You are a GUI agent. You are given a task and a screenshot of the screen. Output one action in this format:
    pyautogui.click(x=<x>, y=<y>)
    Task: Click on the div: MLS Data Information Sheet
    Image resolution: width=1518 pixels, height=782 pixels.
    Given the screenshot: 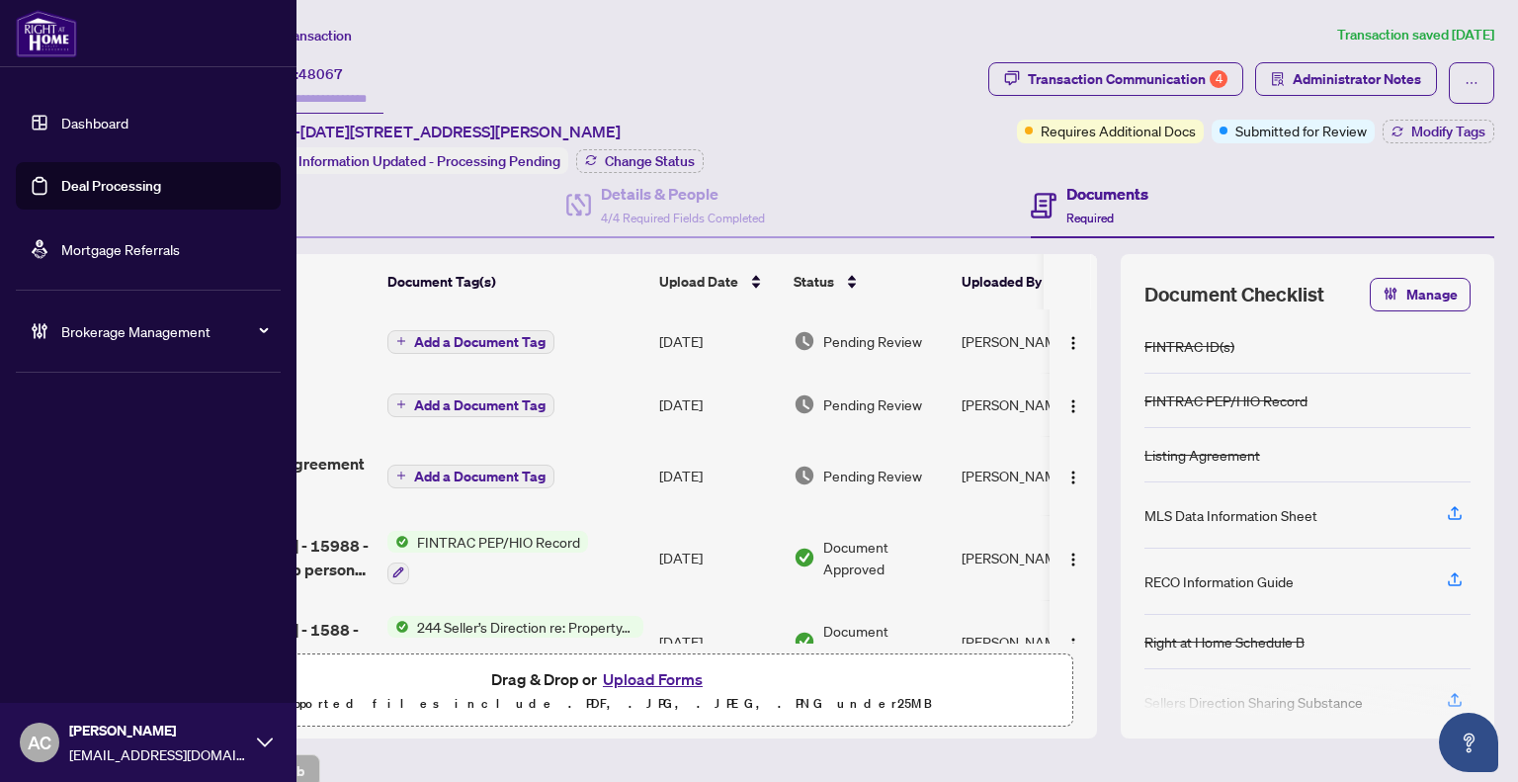 What is the action you would take?
    pyautogui.click(x=1230, y=515)
    